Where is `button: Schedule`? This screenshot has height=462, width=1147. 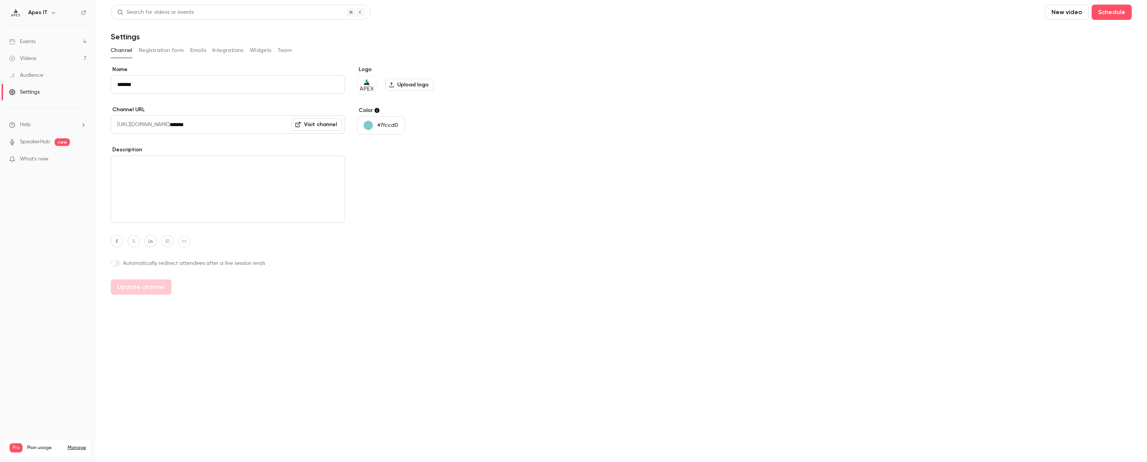
button: Schedule is located at coordinates (1111, 12).